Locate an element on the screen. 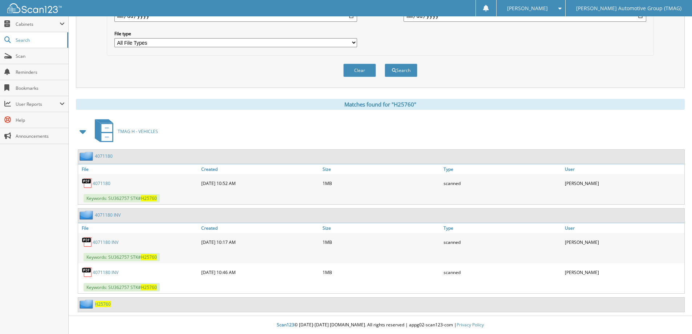 The height and width of the screenshot is (334, 692). span: Scan123 is located at coordinates (286, 325).